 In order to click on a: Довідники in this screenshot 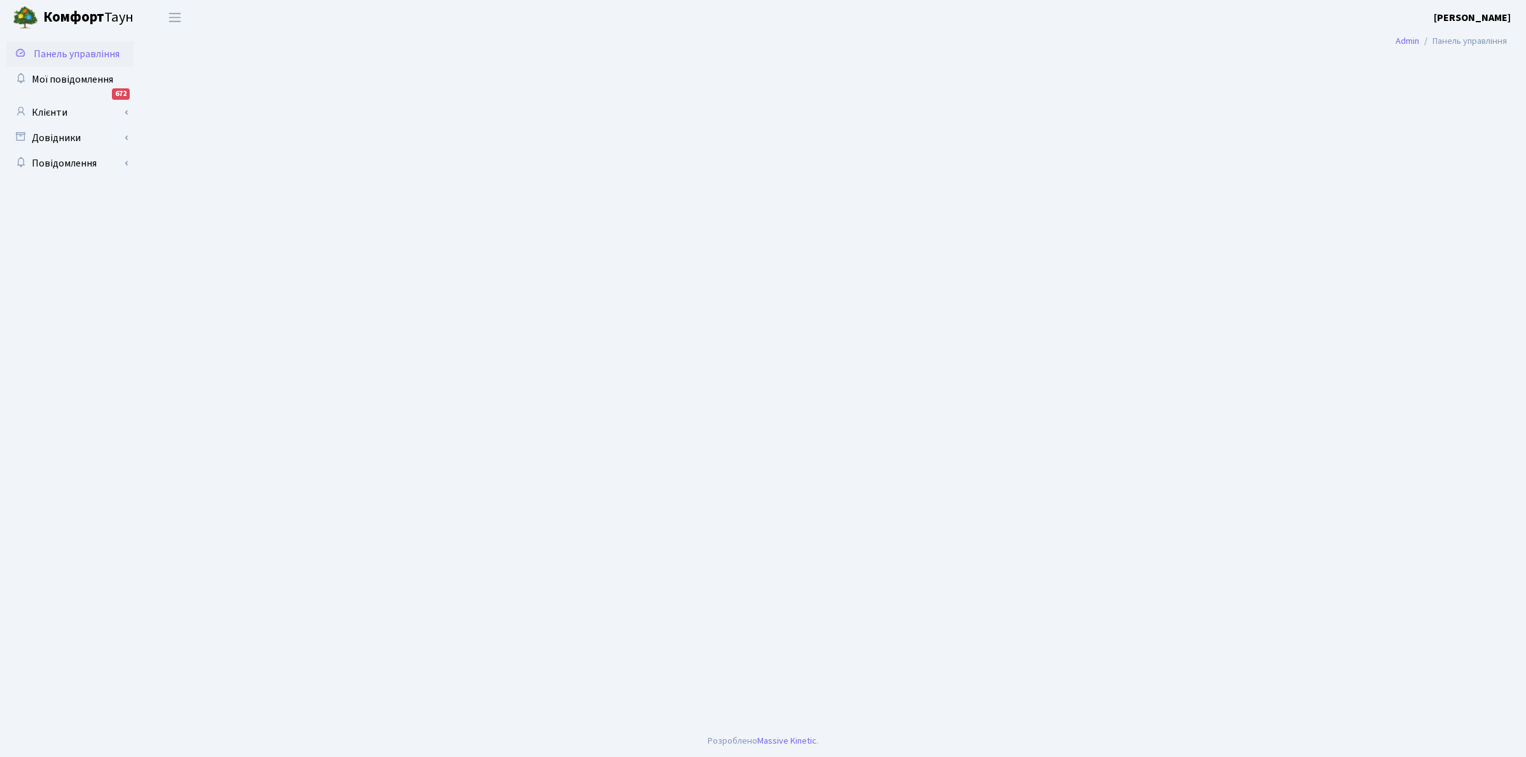, I will do `click(70, 138)`.